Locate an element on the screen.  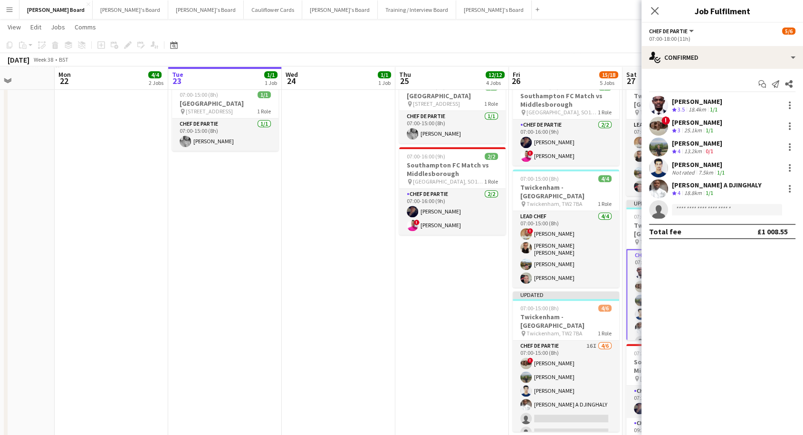
span: Comms is located at coordinates (85, 27).